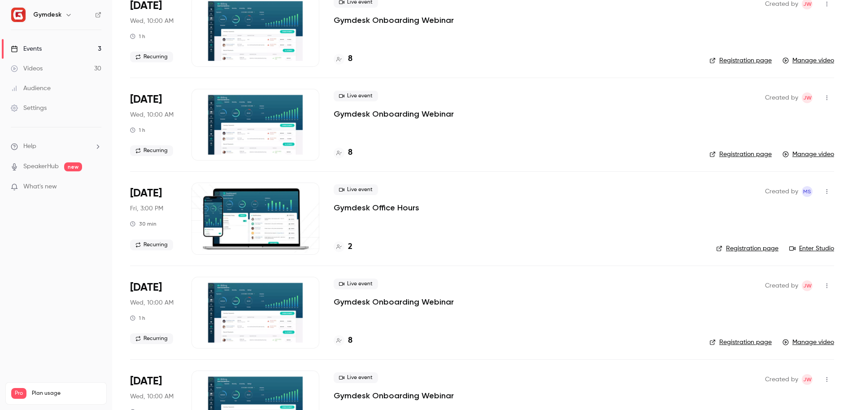 This screenshot has width=852, height=410. I want to click on h4: 2, so click(350, 247).